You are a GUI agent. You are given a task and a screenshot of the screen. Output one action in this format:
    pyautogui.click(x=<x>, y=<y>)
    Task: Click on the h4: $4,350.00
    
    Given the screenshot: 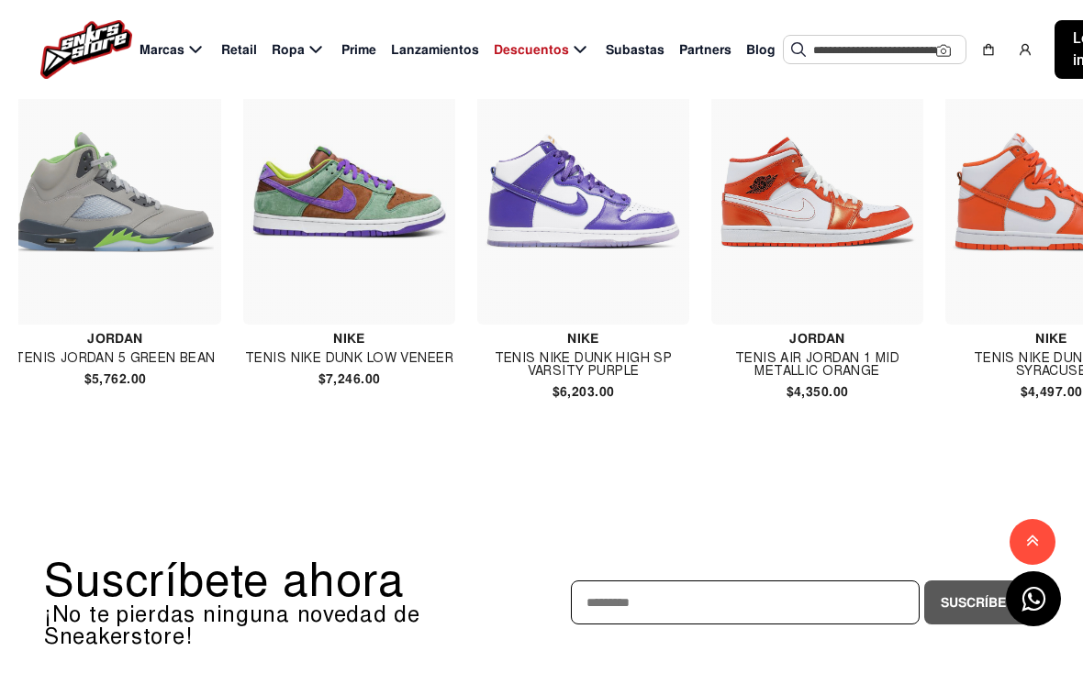 What is the action you would take?
    pyautogui.click(x=817, y=392)
    